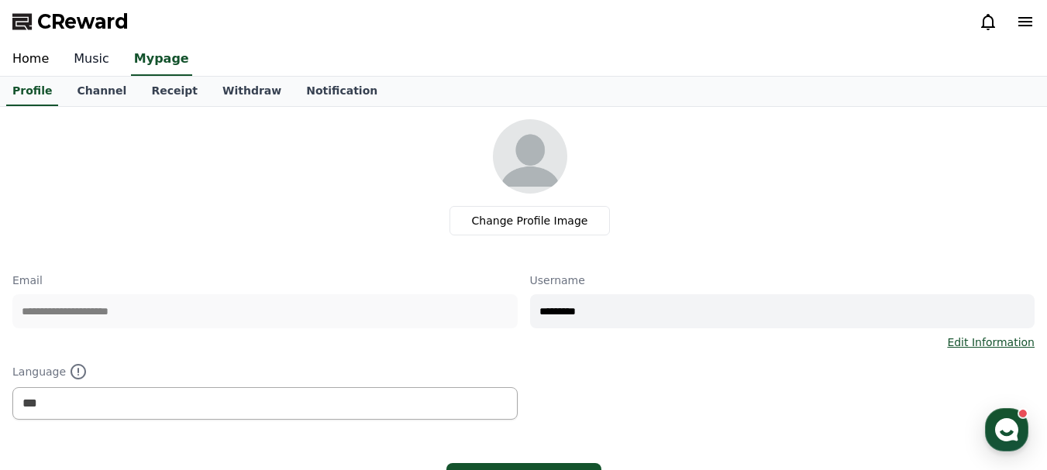  What do you see at coordinates (530, 221) in the screenshot?
I see `label: Change Profile Image` at bounding box center [530, 221].